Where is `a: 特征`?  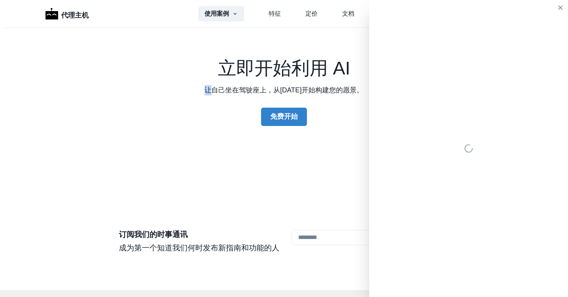
a: 特征 is located at coordinates (275, 14).